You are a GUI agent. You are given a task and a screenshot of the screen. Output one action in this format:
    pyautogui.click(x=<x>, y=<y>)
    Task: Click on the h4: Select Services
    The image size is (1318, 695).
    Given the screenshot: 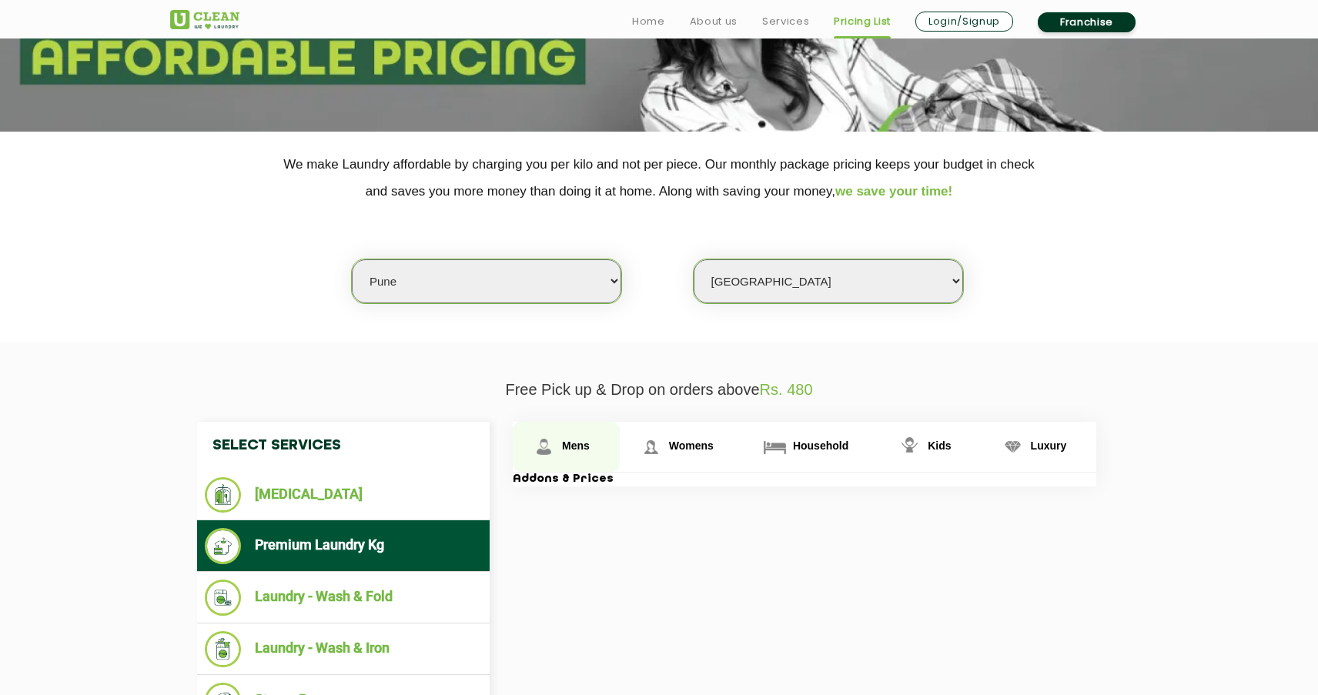 What is the action you would take?
    pyautogui.click(x=343, y=446)
    